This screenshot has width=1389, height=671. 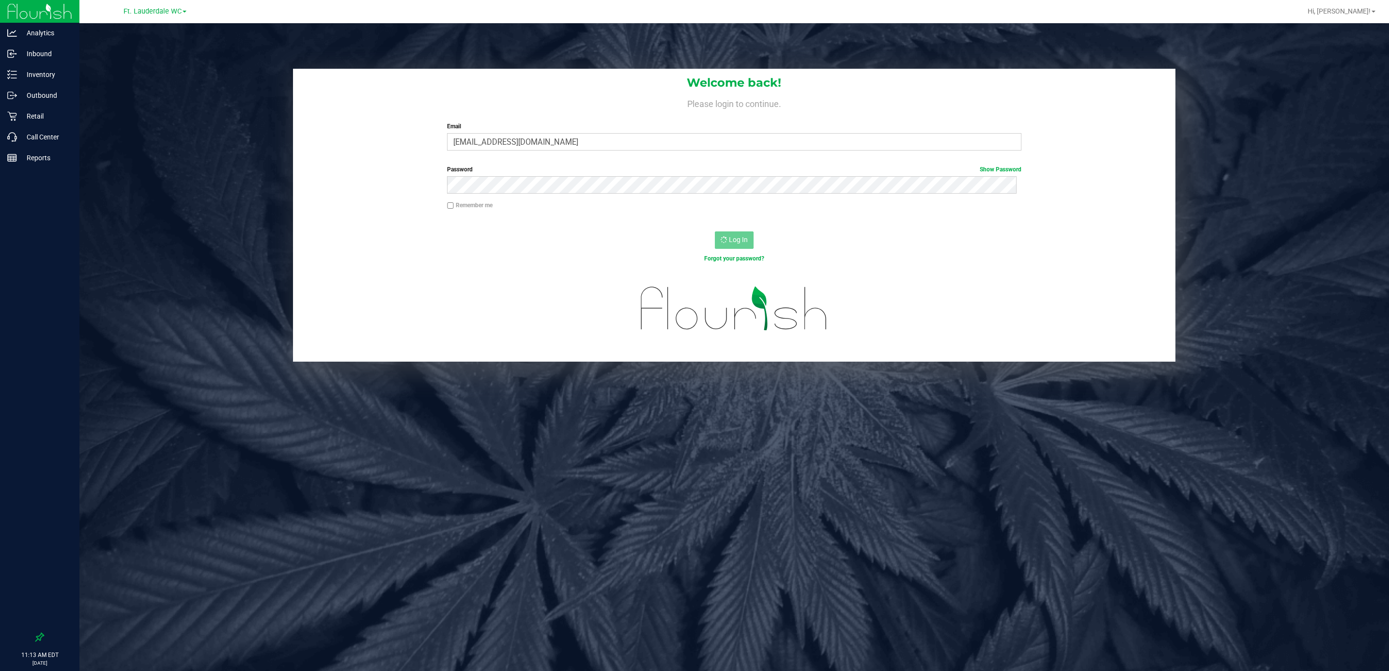 I want to click on p: Outbound, so click(x=46, y=95).